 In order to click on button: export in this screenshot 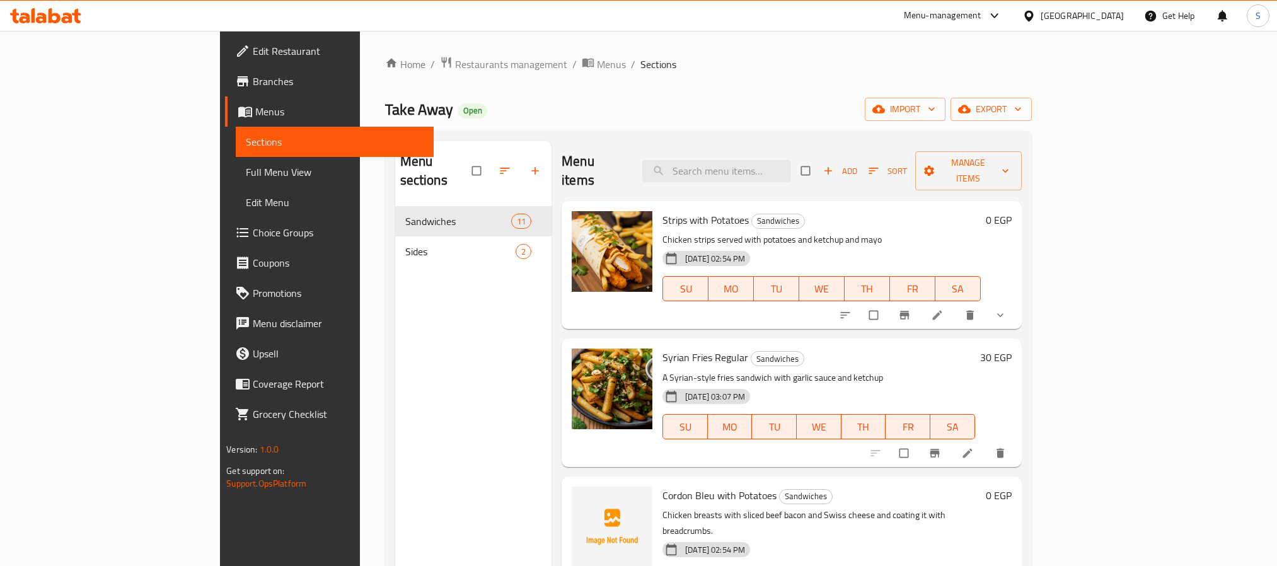, I will do `click(991, 109)`.